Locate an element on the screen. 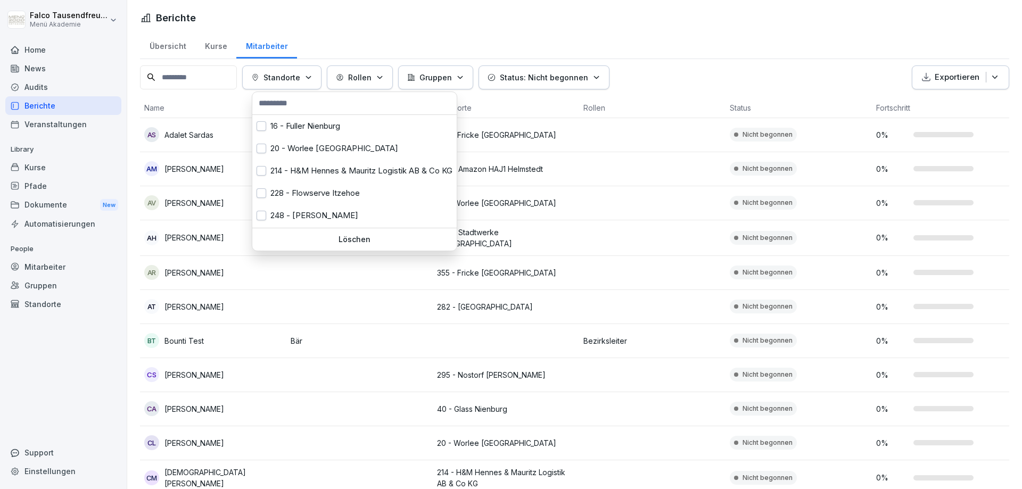  p: Rollen is located at coordinates (360, 77).